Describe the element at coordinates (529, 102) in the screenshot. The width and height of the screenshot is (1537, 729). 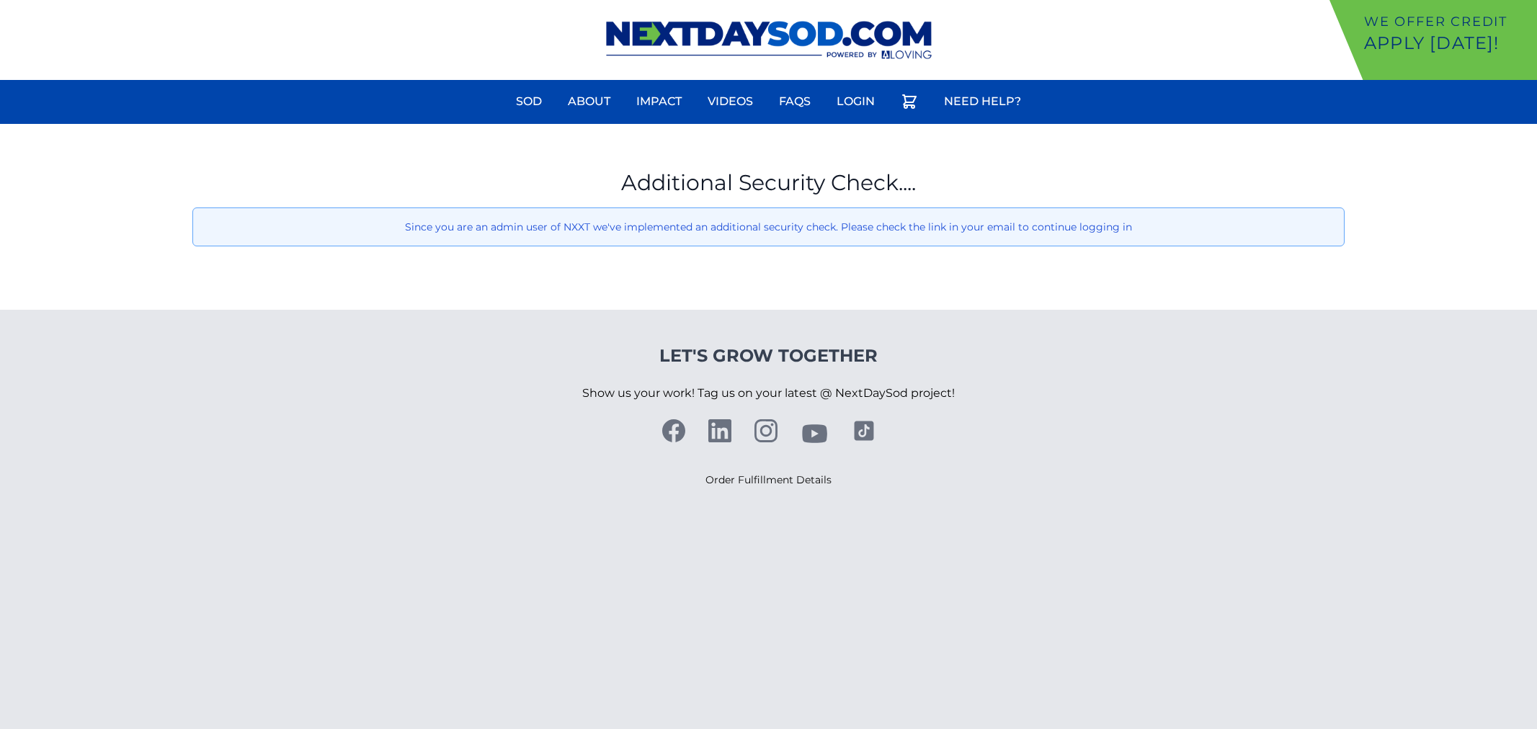
I see `a: Sod` at that location.